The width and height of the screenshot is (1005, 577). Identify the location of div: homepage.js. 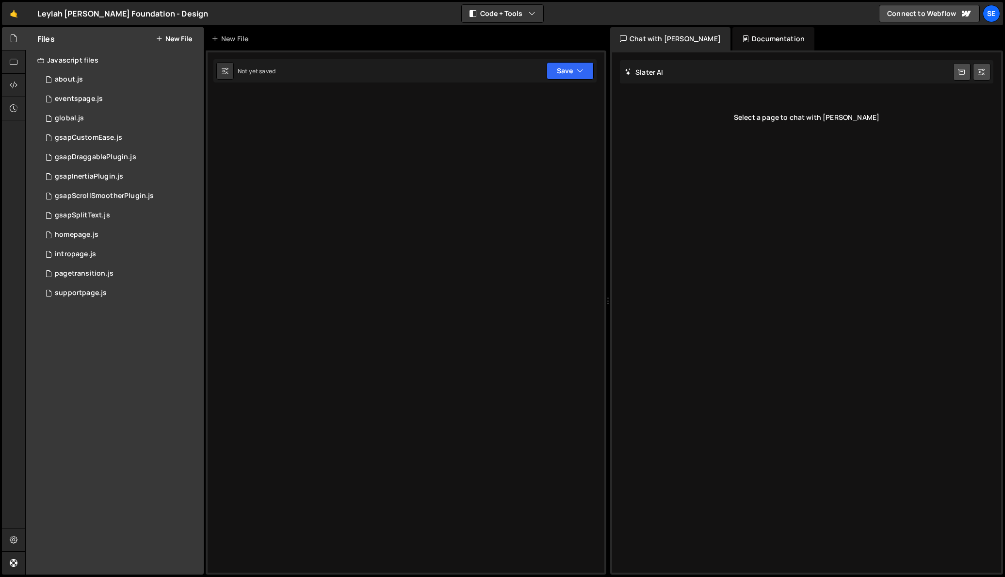
(77, 235).